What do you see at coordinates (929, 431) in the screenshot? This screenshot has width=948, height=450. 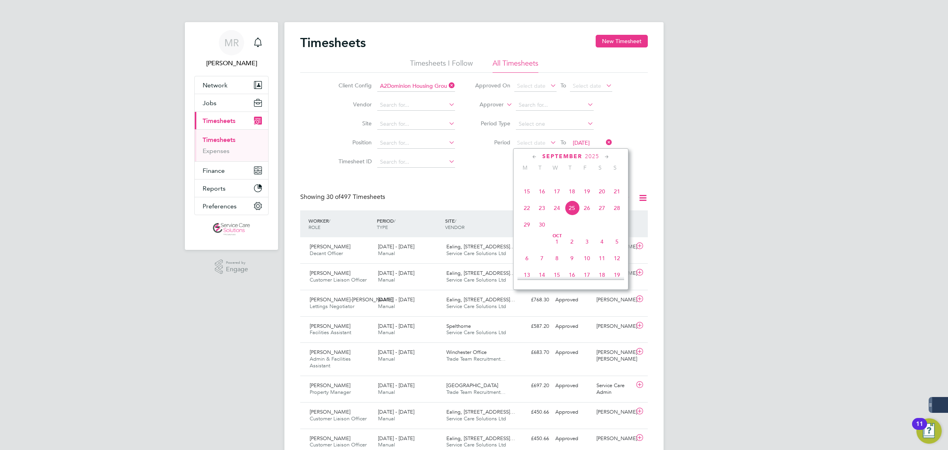 I see `button: Open Resource Center, 11 new notifications` at bounding box center [929, 431].